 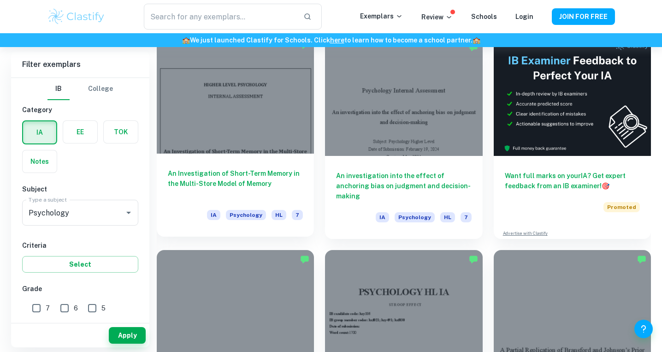 I want to click on a: An investigation into the effect of anchoring bias on judgment and decision-makingIAPsychologyHL7, so click(x=404, y=138).